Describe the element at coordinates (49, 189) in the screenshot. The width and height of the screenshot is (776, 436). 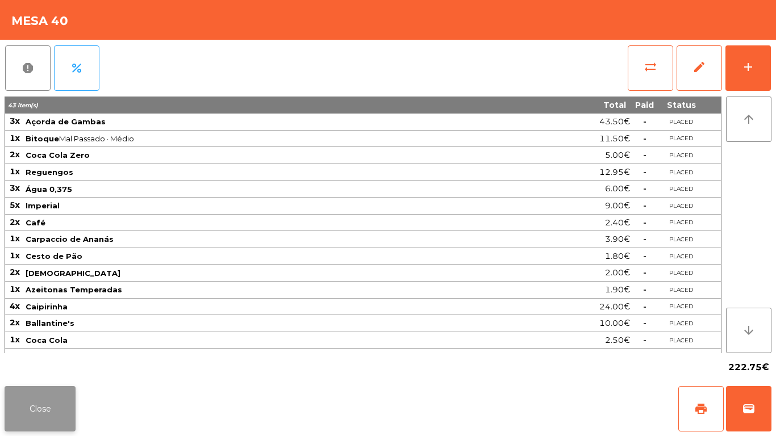
I see `span: Água 0,375` at that location.